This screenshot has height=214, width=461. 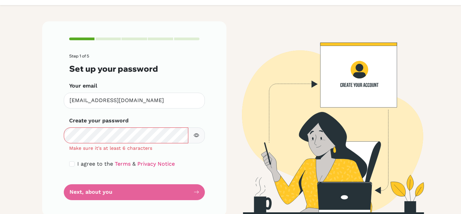 I want to click on label: Your email, so click(x=83, y=86).